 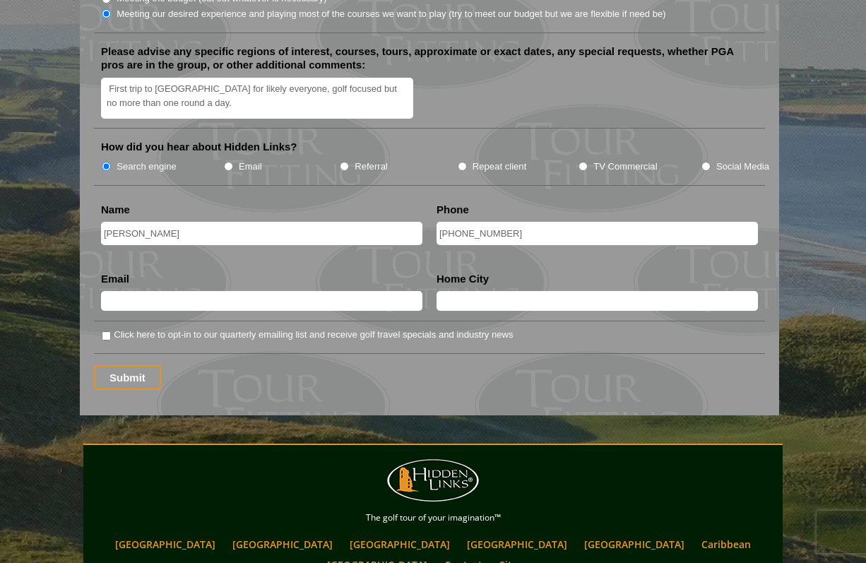 I want to click on label: Social Media, so click(x=743, y=167).